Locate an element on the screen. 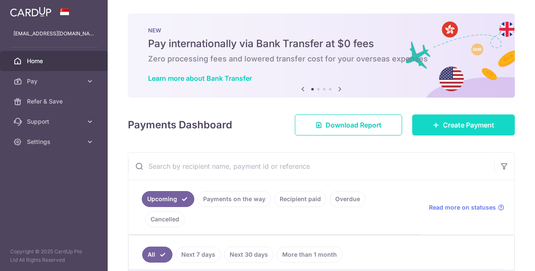 This screenshot has height=271, width=535. a: Create Payment is located at coordinates (464, 125).